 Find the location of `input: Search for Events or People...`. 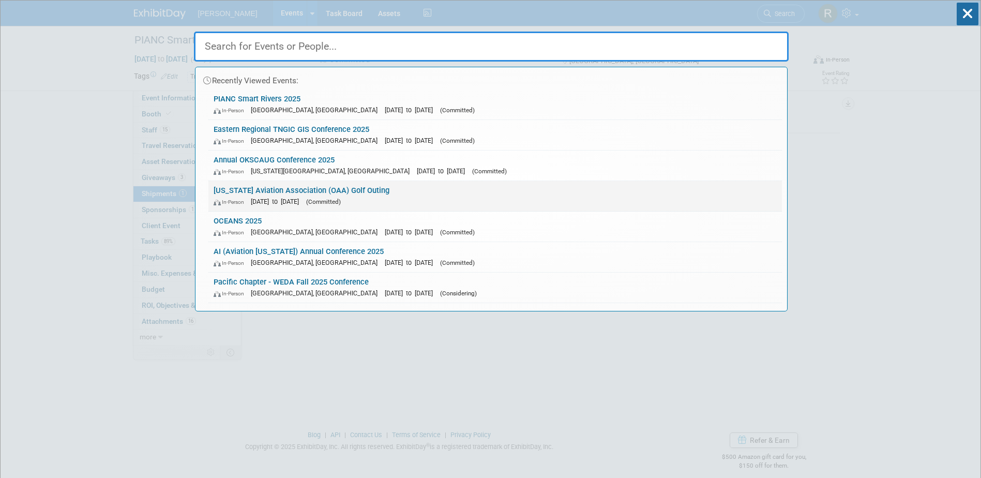

input: Search for Events or People... is located at coordinates (491, 47).